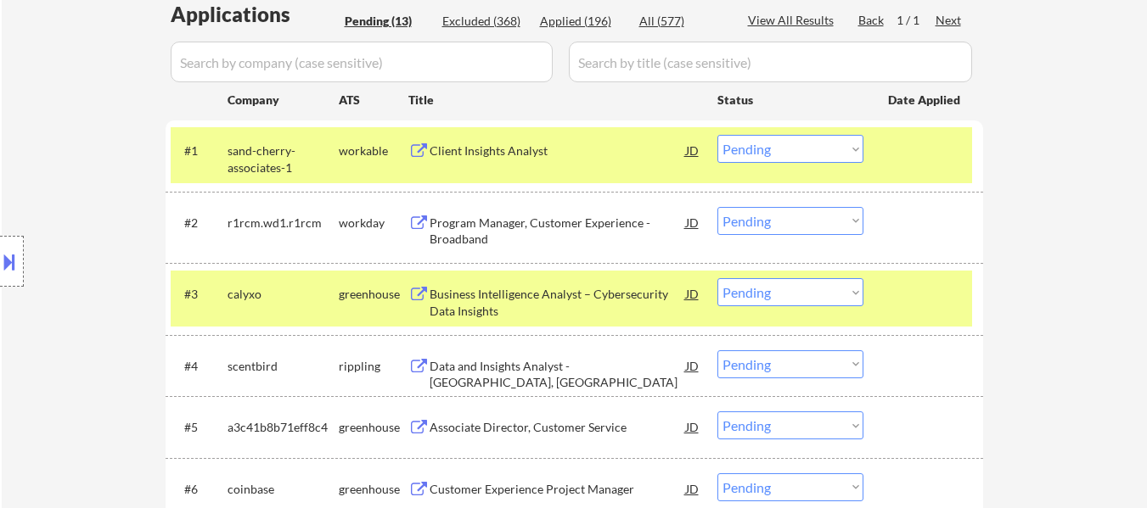  Describe the element at coordinates (362, 62) in the screenshot. I see `input: Search by company (case sensitive)` at that location.